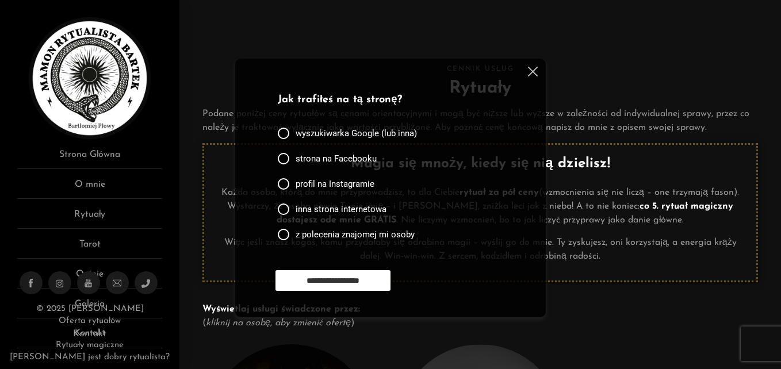  I want to click on a: Strona Główna, so click(90, 158).